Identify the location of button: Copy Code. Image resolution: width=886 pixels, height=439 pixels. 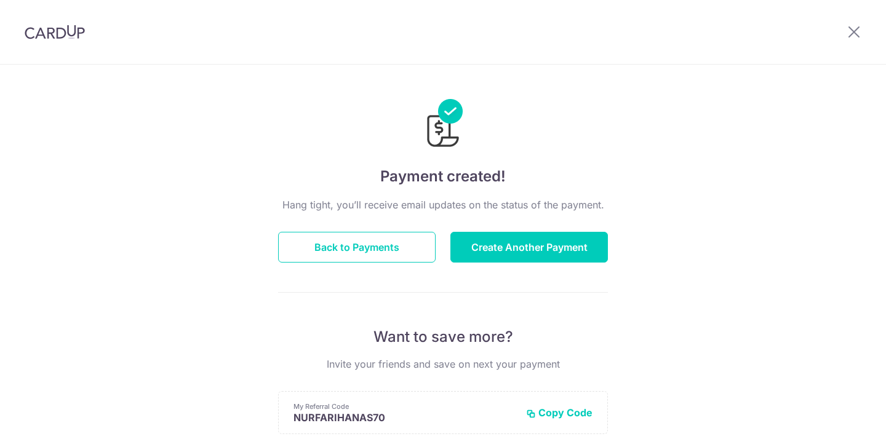
(559, 413).